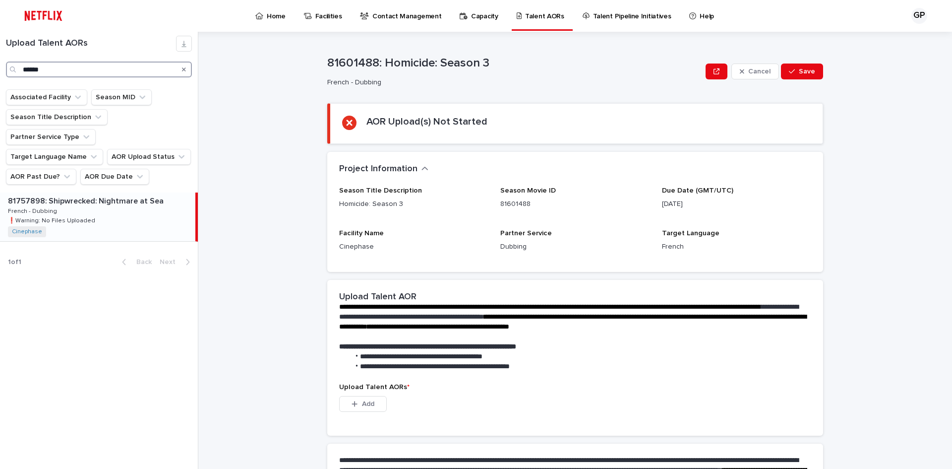 This screenshot has width=952, height=469. I want to click on button: Project Information, so click(384, 169).